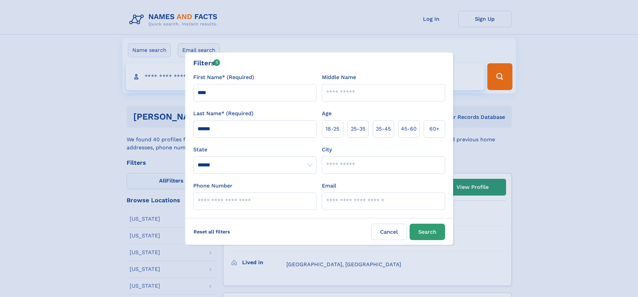  I want to click on label: Middle Name, so click(339, 77).